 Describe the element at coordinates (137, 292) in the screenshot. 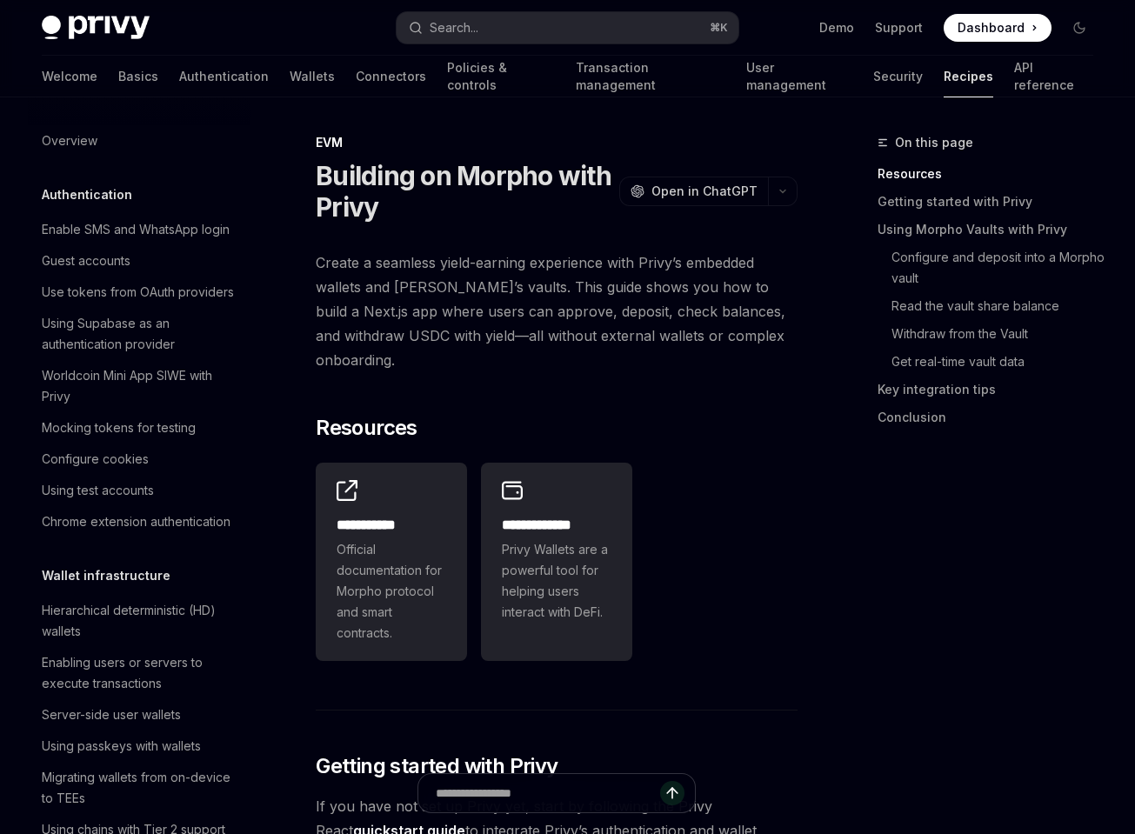

I see `div: Use tokens from OAuth providers` at that location.